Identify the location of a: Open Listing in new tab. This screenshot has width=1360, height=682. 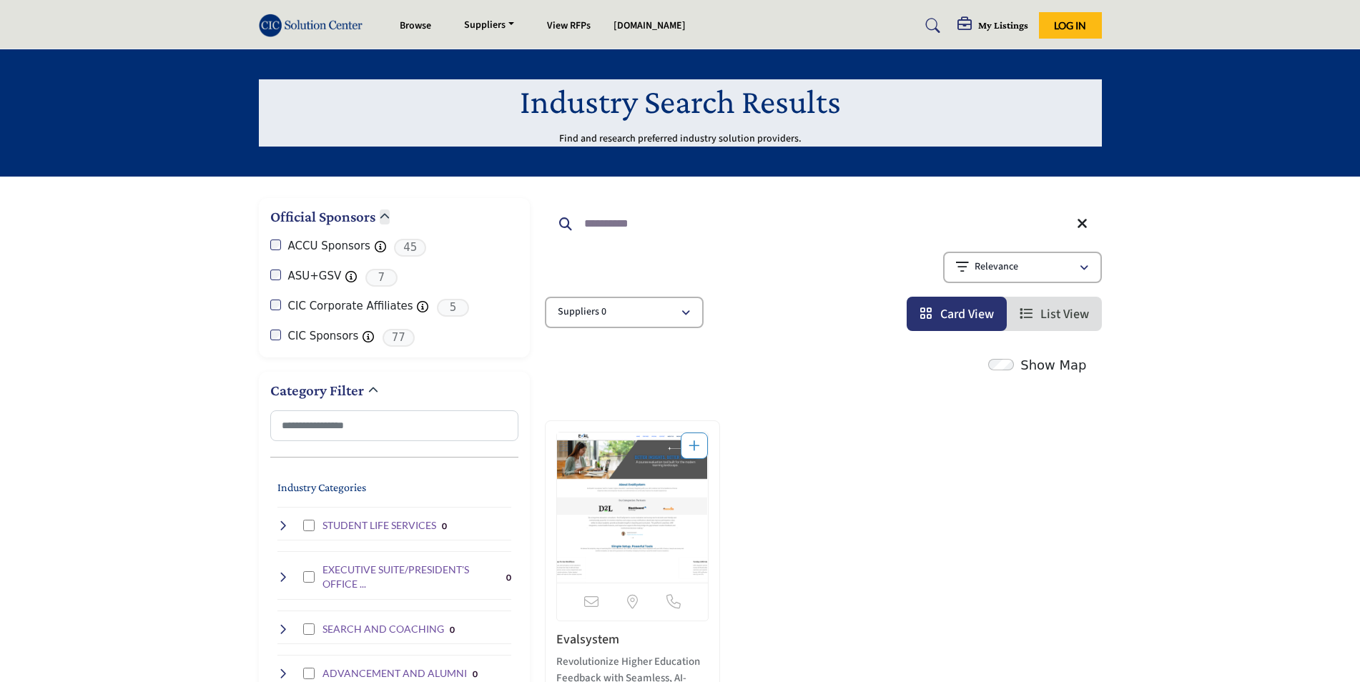
(633, 508).